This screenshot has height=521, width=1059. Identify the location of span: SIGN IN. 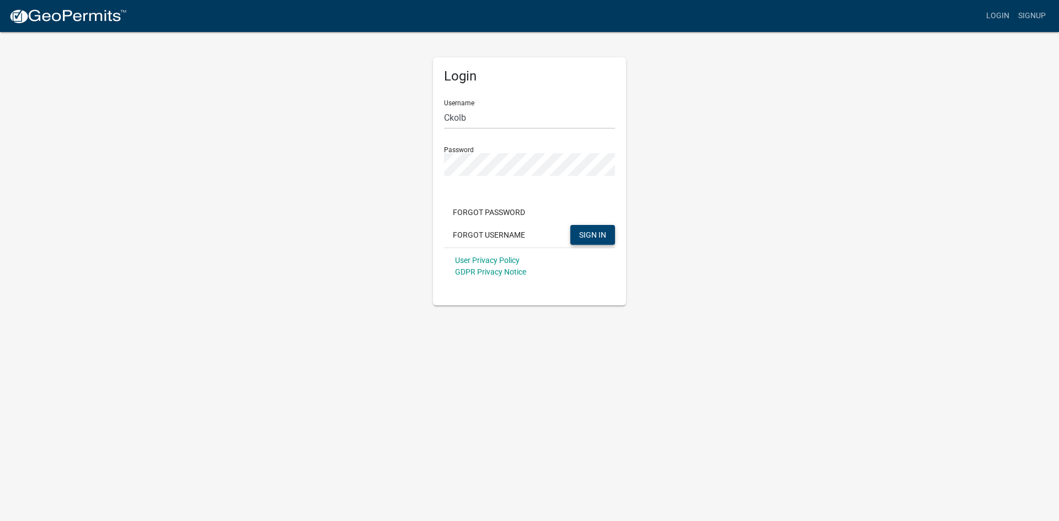
(593, 234).